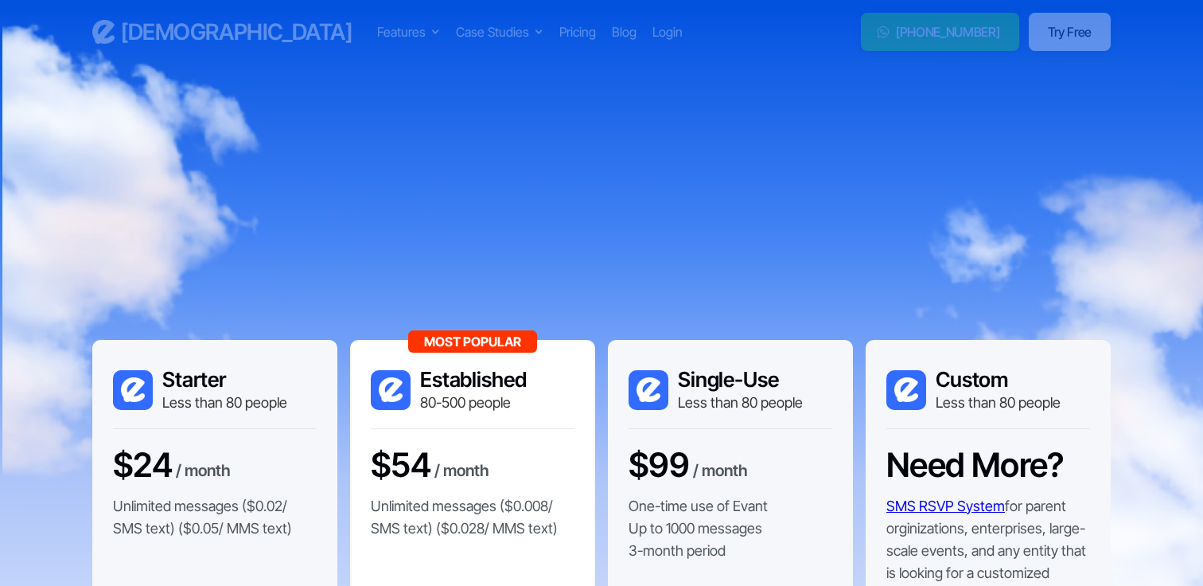  I want to click on div: Most Popular, so click(473, 341).